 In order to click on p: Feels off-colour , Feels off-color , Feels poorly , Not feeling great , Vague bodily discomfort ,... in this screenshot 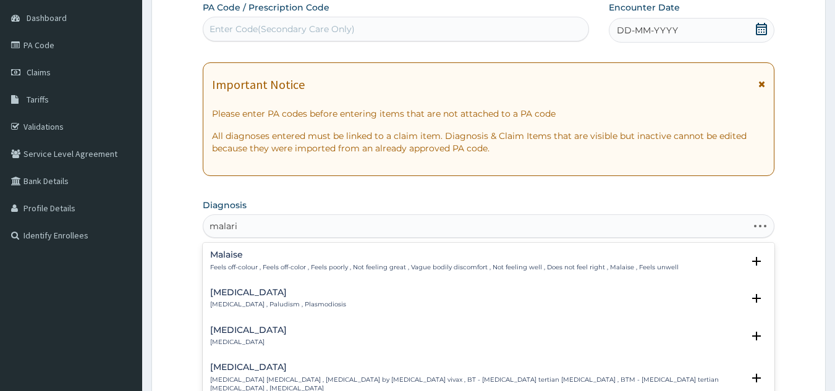, I will do `click(444, 268)`.